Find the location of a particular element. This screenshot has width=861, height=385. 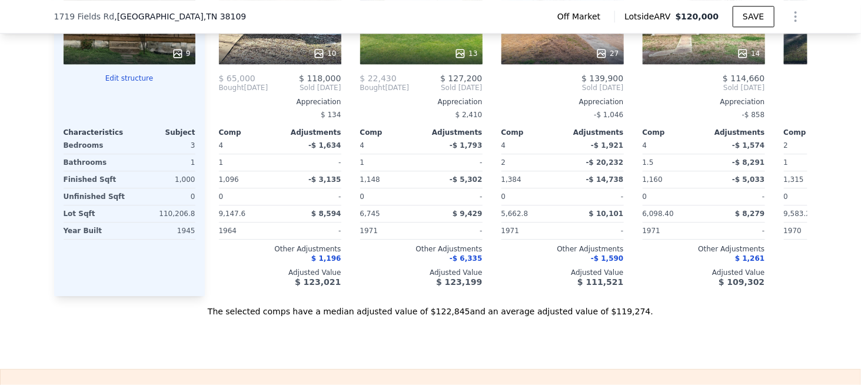

span: $ 65,000 is located at coordinates (237, 78).